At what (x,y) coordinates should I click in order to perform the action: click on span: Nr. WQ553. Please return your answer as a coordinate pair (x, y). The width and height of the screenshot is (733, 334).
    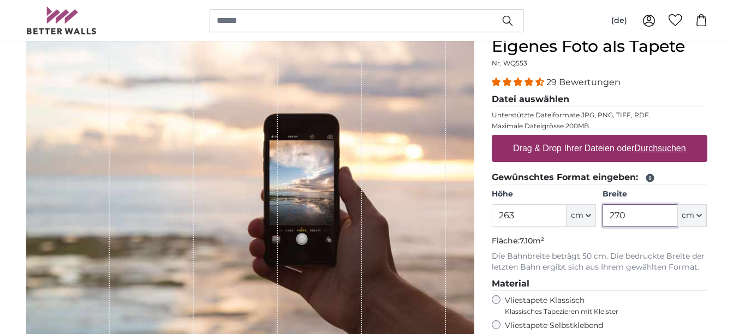
    Looking at the image, I should click on (509, 63).